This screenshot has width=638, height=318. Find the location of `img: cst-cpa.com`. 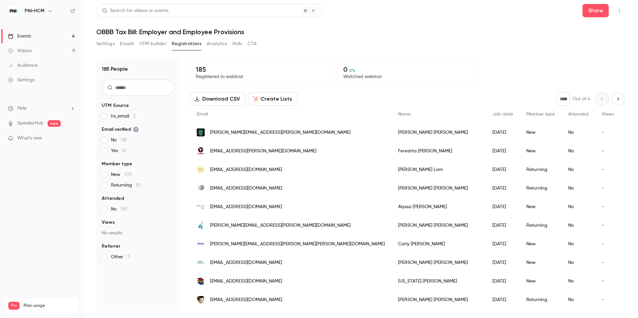

img: cst-cpa.com is located at coordinates (201, 188).